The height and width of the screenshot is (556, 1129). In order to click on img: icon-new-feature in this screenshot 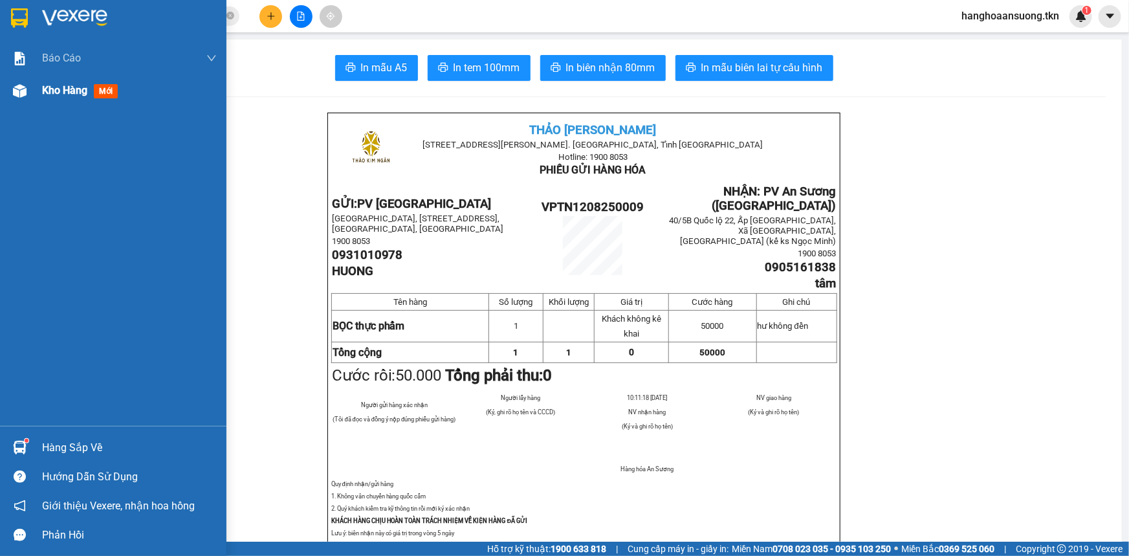, I will do `click(1082, 16)`.